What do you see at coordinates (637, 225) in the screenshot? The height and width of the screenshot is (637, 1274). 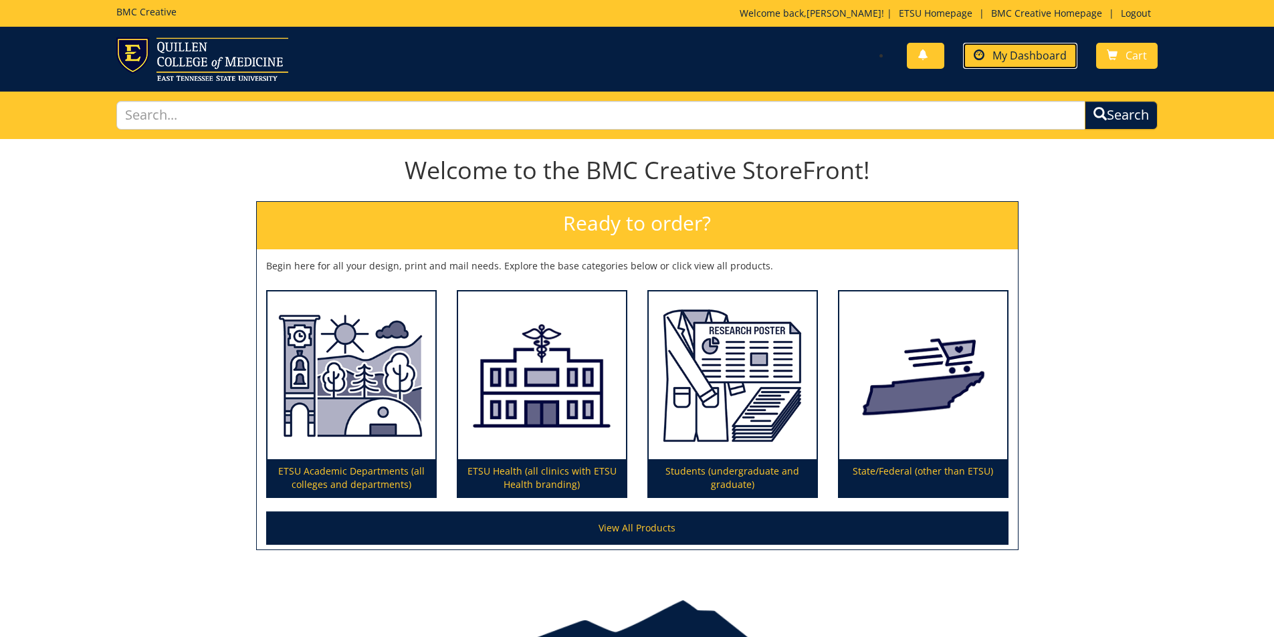 I see `h2: Ready to order?` at bounding box center [637, 225].